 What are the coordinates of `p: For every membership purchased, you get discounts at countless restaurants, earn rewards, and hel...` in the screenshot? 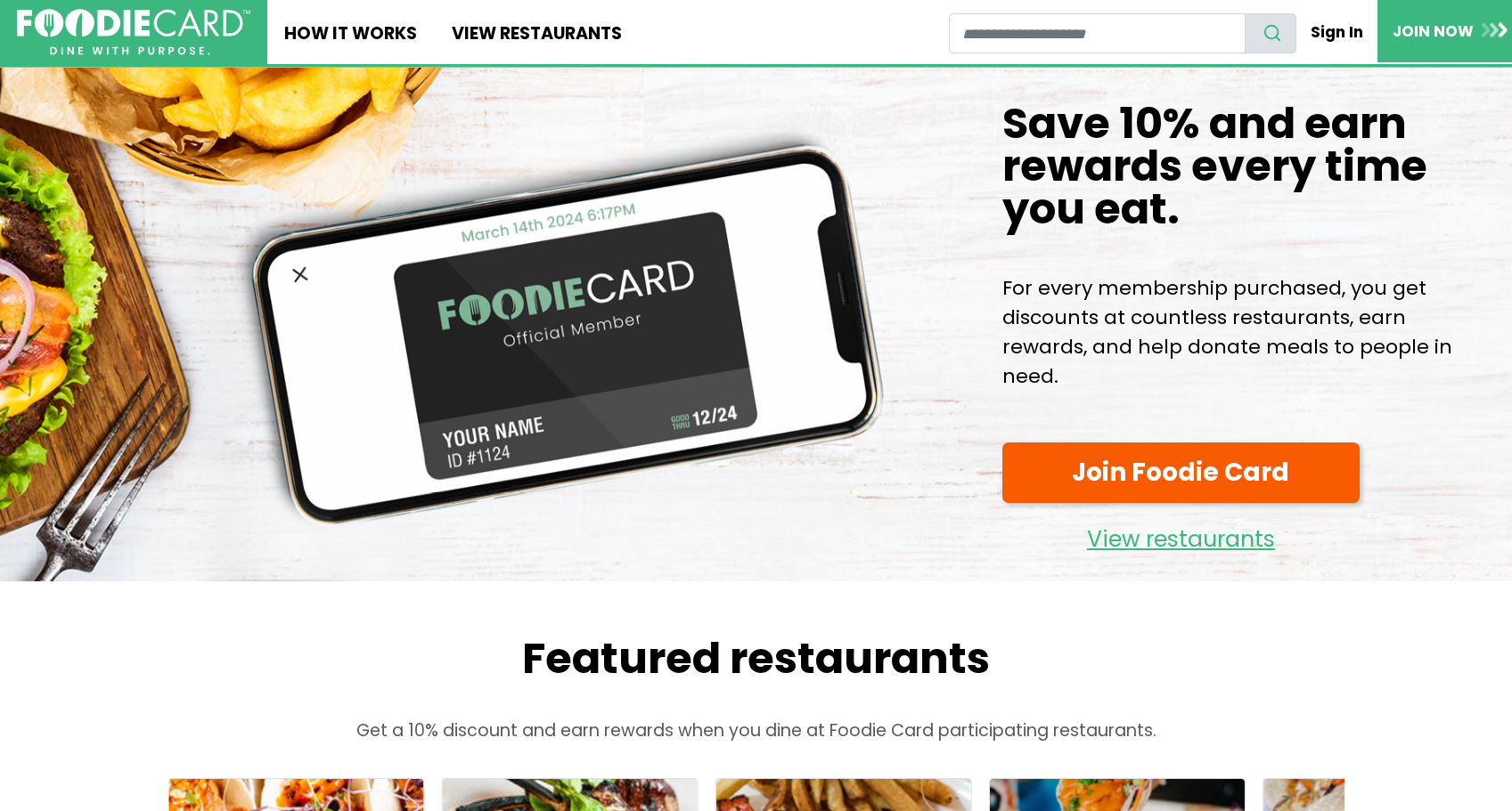 It's located at (1236, 333).